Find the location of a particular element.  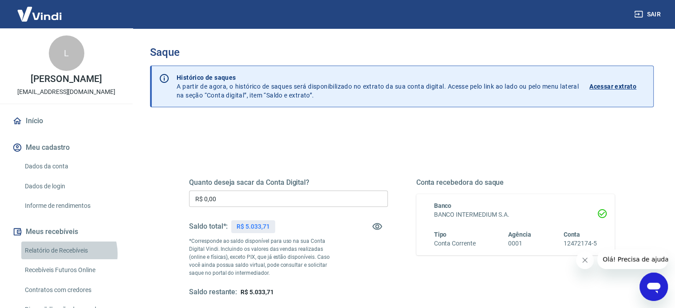

a: Dados da conta is located at coordinates (71, 166).